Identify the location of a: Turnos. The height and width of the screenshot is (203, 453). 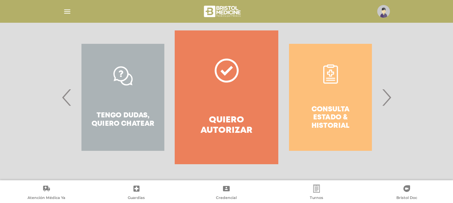
(316, 193).